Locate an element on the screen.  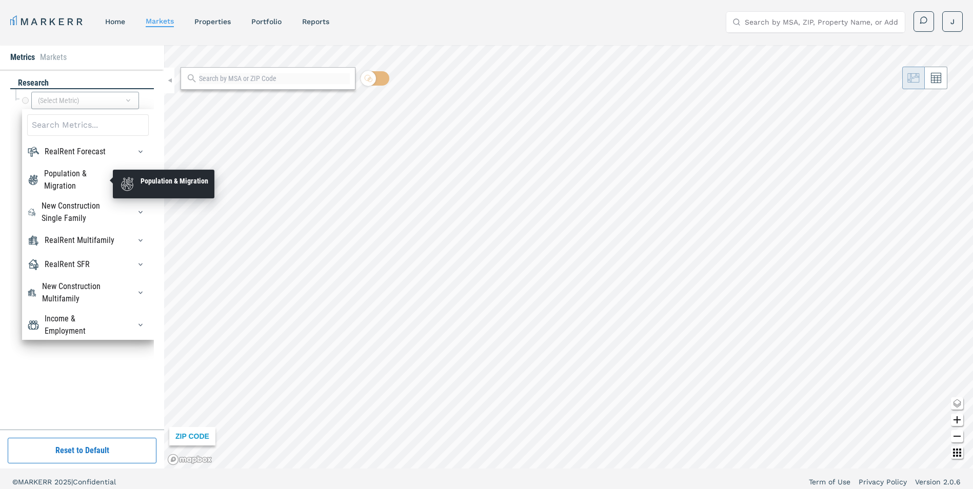
li: Metrics is located at coordinates (23, 57).